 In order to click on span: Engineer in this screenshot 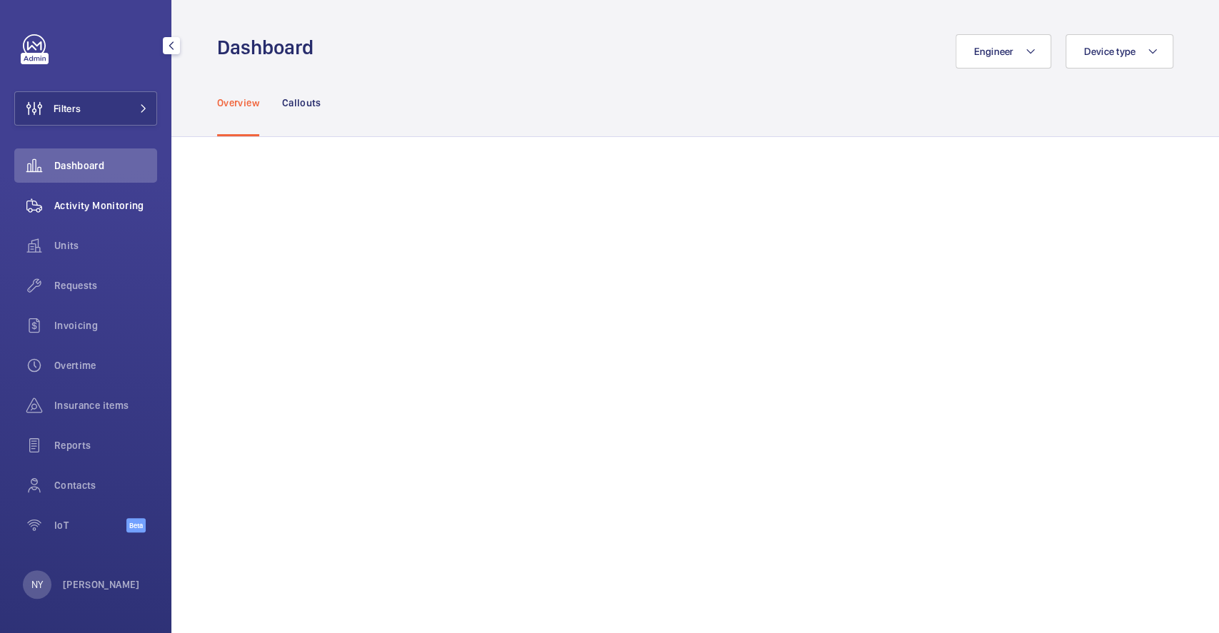, I will do `click(993, 51)`.